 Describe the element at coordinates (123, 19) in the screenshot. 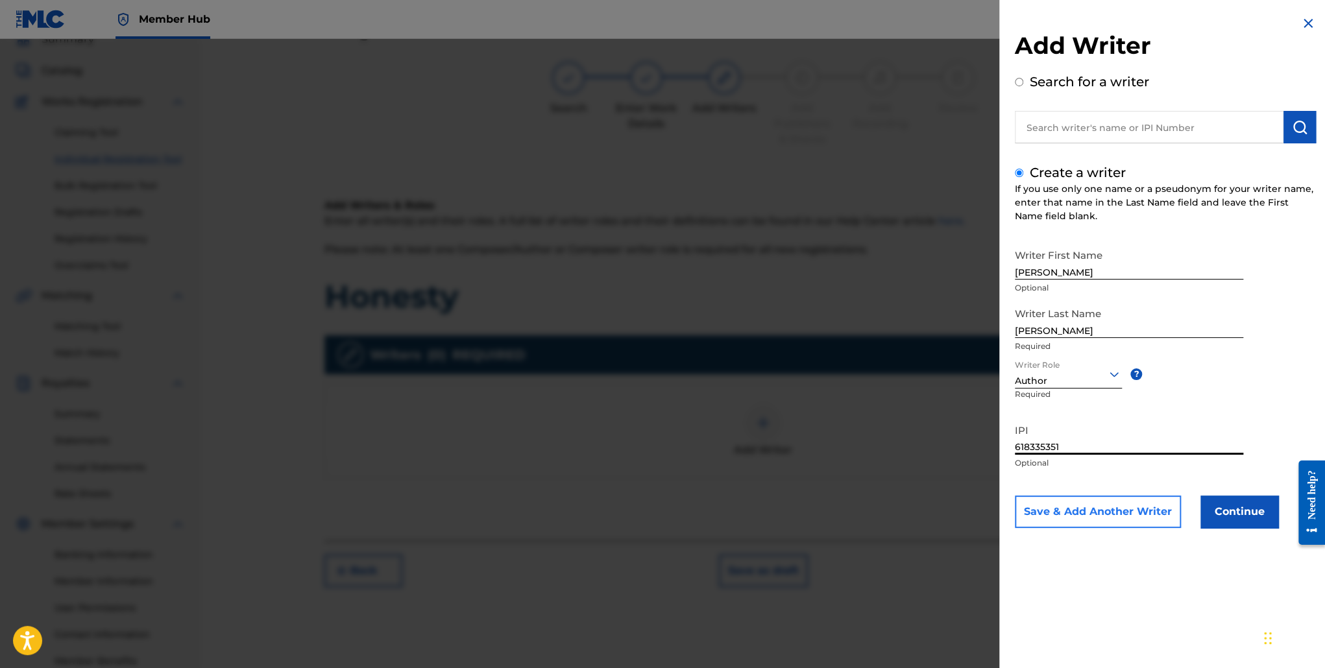

I see `img: Top Rightsholder` at that location.